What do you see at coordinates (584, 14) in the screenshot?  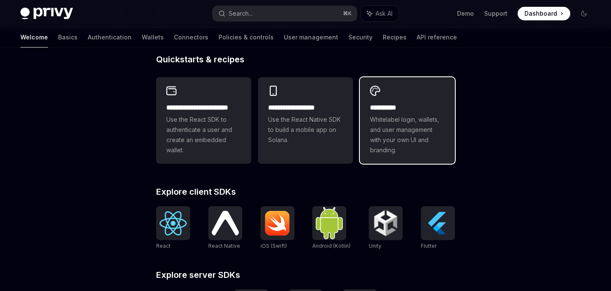 I see `button: Toggle dark mode` at bounding box center [584, 14].